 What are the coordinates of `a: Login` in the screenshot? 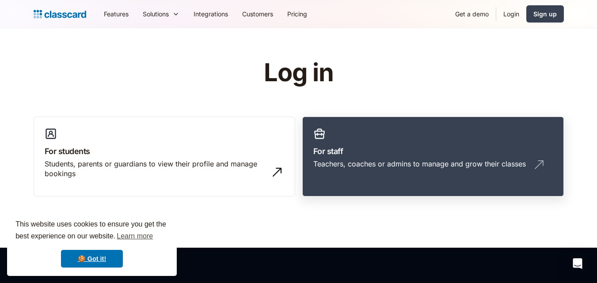 It's located at (512, 14).